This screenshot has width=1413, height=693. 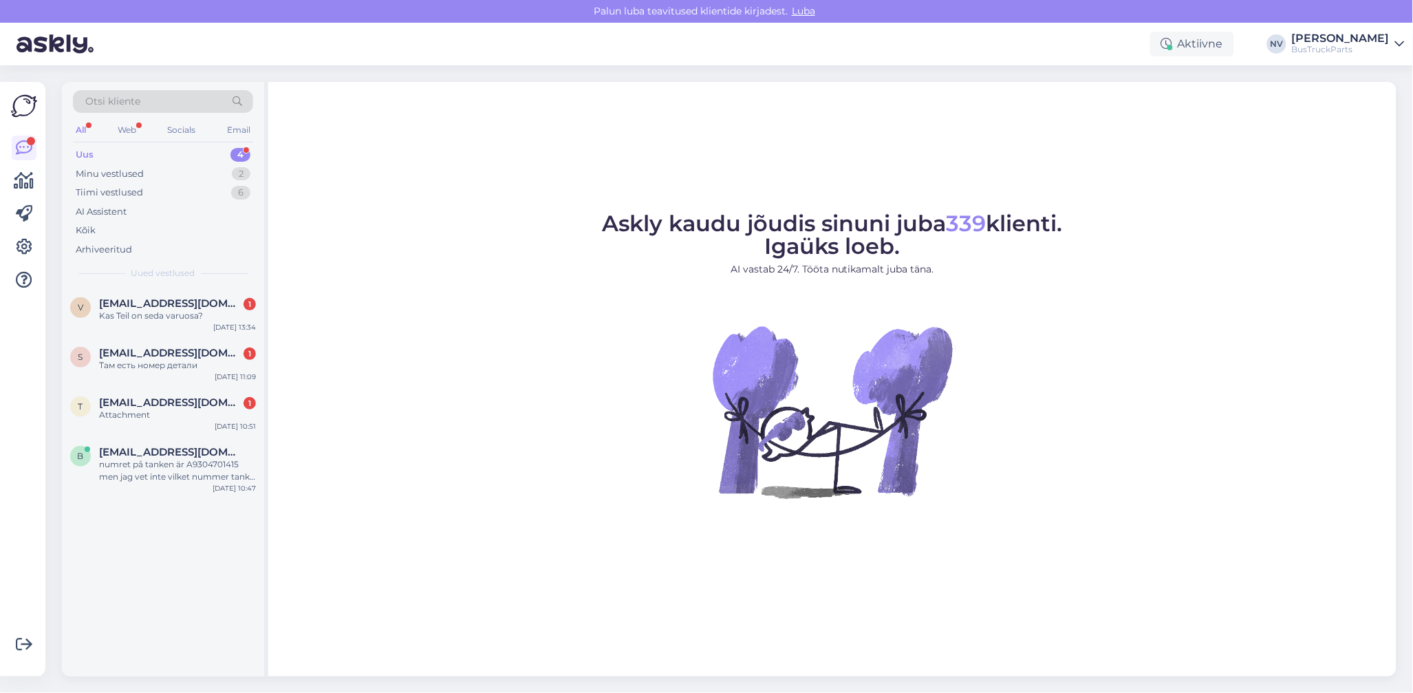 I want to click on div: Tiimi vestlused, so click(x=109, y=193).